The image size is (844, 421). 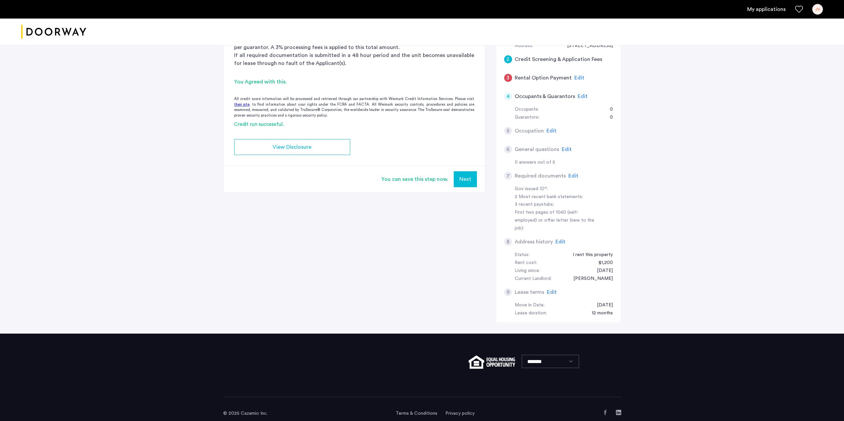 I want to click on div: 9, so click(x=508, y=292).